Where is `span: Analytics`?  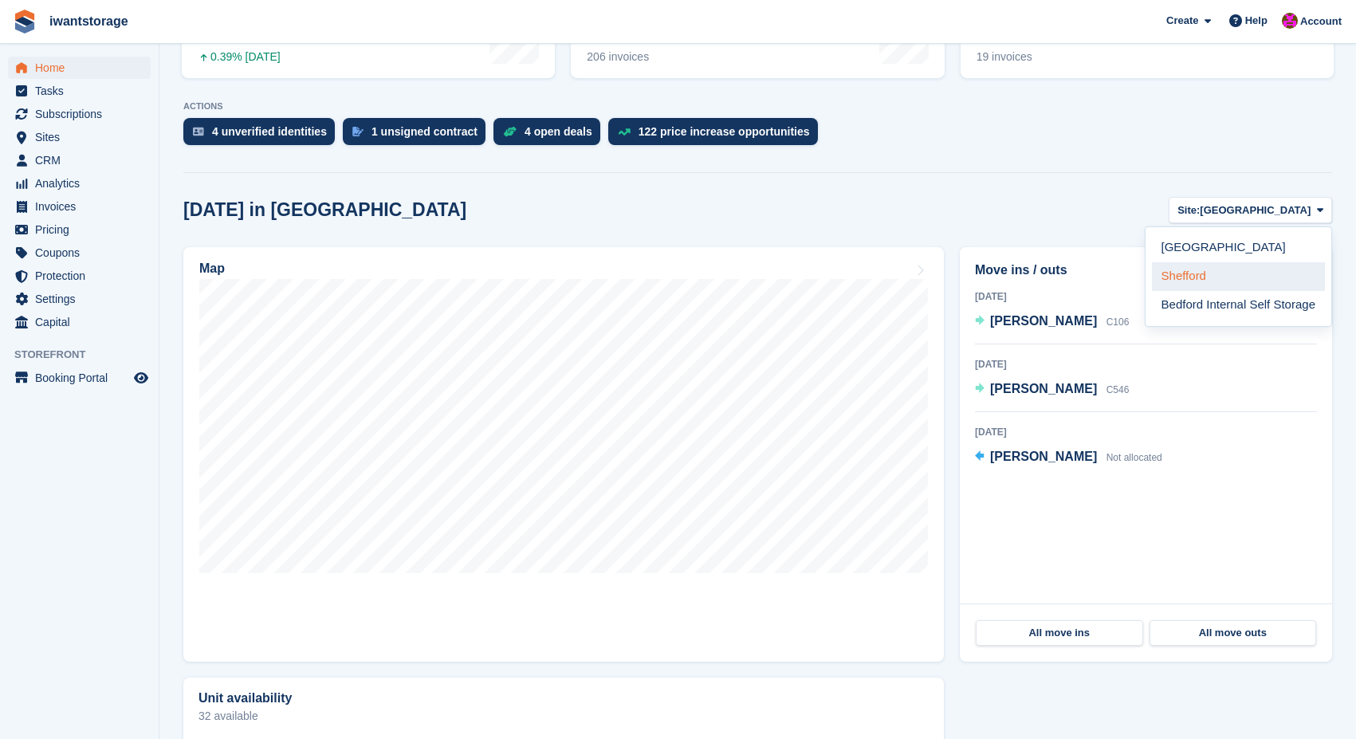 span: Analytics is located at coordinates (83, 183).